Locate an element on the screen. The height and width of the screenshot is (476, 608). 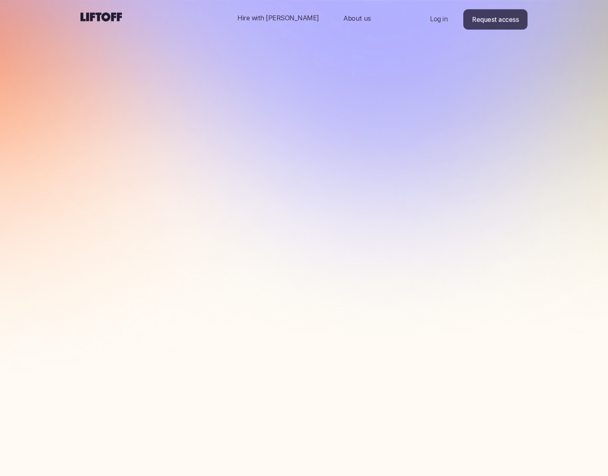
p: Log in is located at coordinates (439, 19).